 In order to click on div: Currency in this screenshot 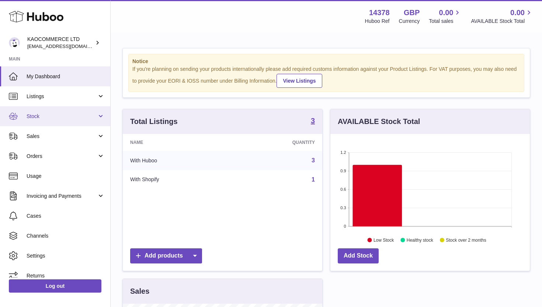, I will do `click(409, 21)`.